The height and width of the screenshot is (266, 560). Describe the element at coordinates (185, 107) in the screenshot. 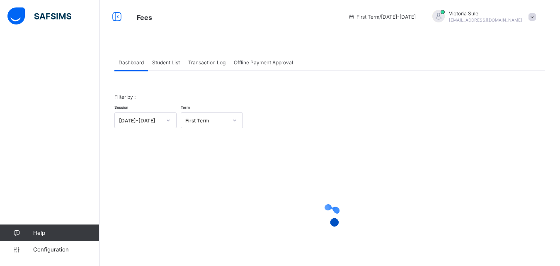

I see `span: Term` at that location.